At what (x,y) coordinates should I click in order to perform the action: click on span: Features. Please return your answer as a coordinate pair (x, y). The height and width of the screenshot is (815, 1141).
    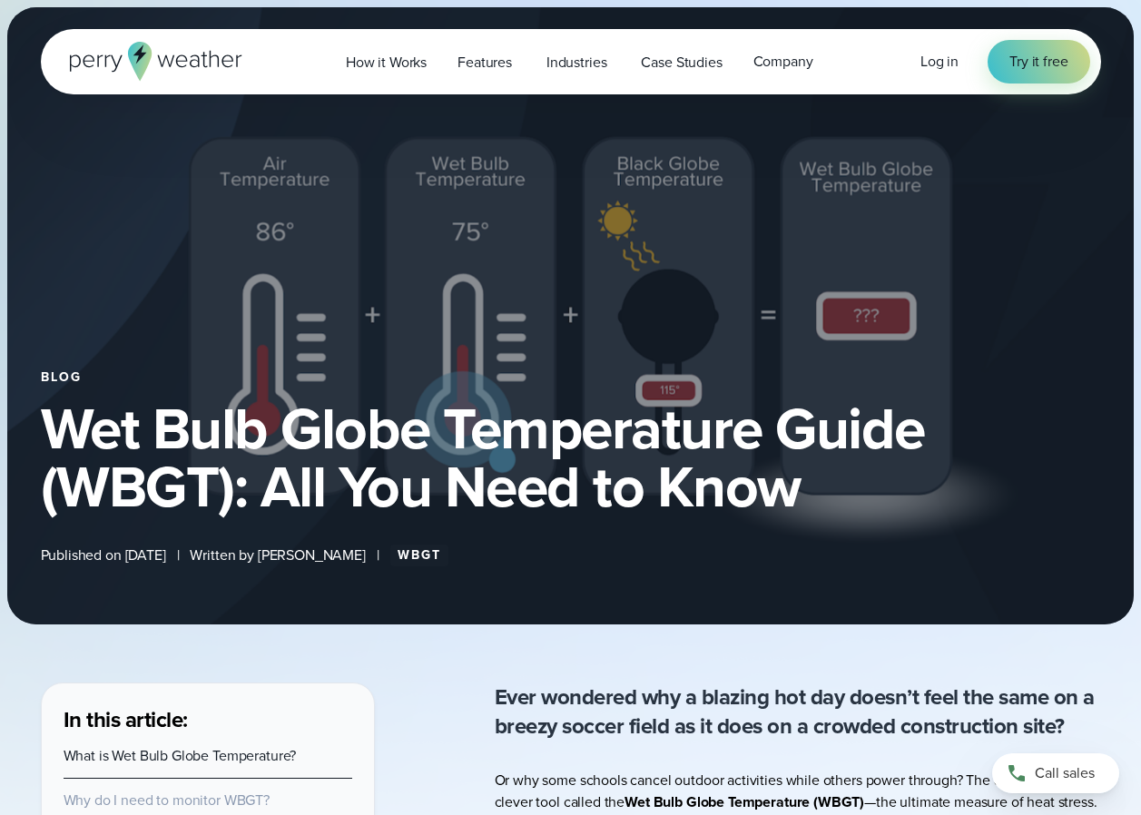
    Looking at the image, I should click on (485, 63).